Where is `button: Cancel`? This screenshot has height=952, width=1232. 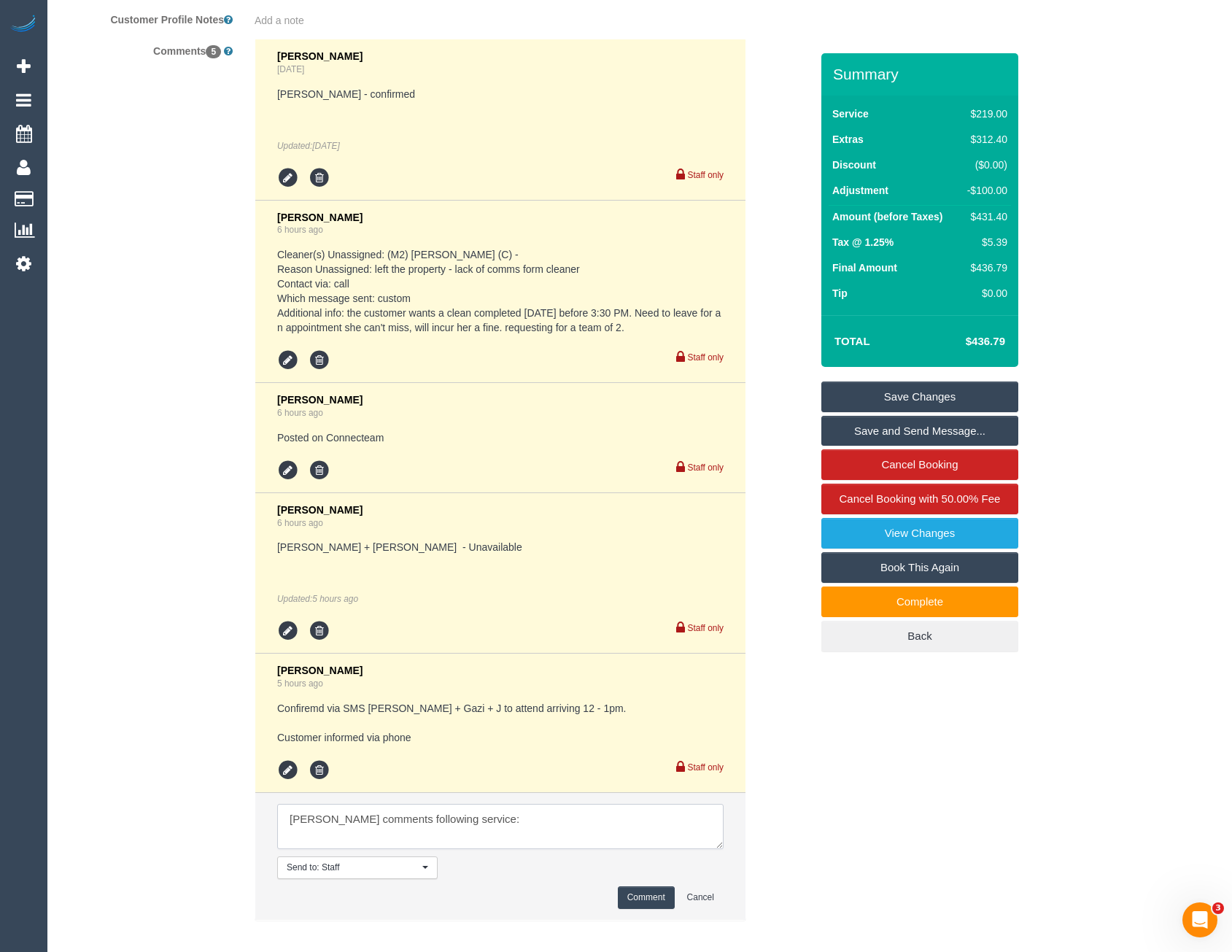 button: Cancel is located at coordinates (700, 897).